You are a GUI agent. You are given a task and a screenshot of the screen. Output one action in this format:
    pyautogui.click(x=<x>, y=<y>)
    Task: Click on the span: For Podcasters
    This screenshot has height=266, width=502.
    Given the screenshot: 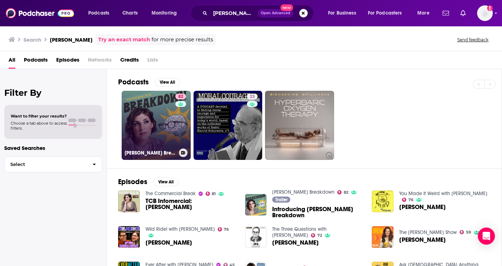 What is the action you would take?
    pyautogui.click(x=385, y=13)
    